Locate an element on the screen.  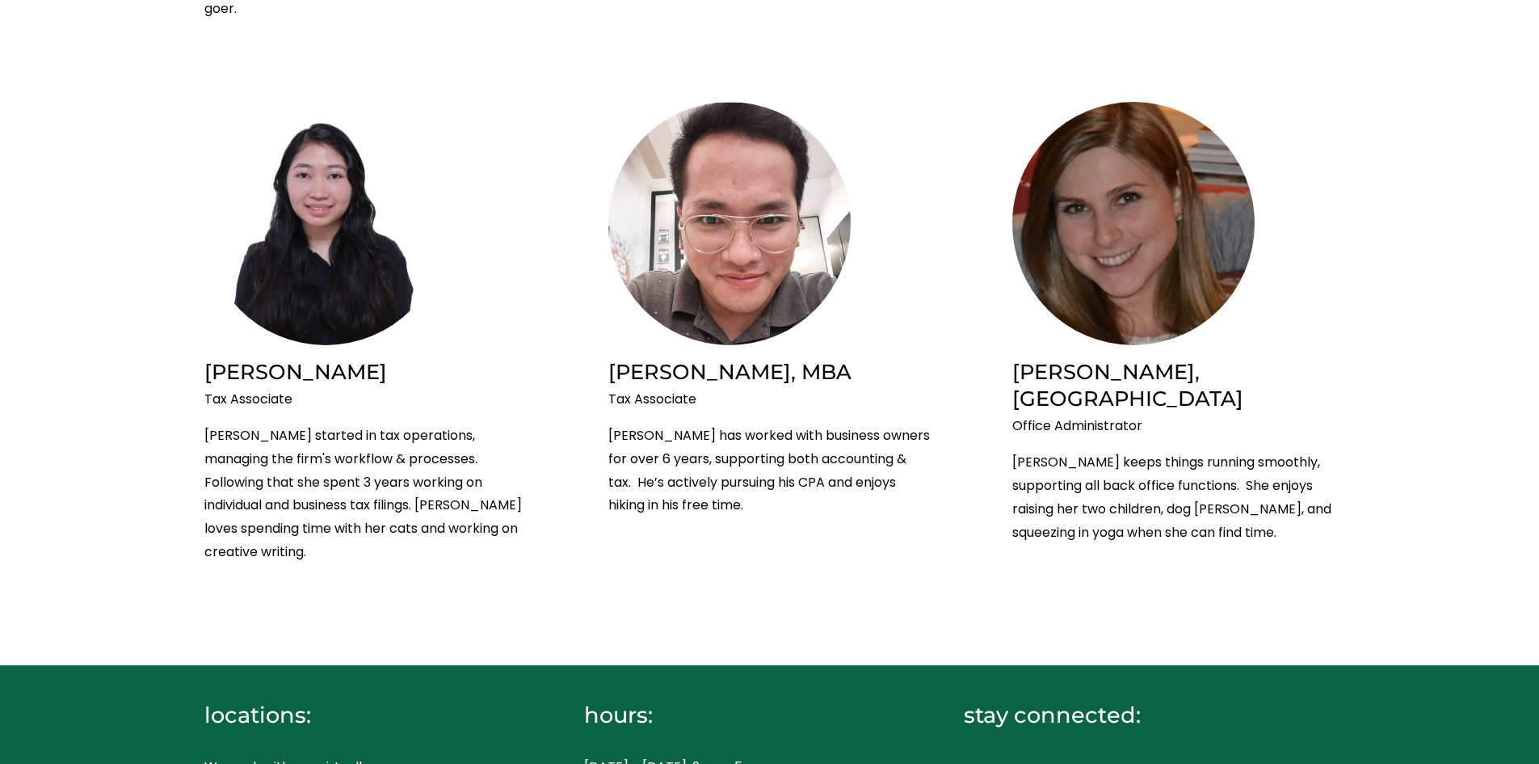
h4: locations: is located at coordinates (366, 714).